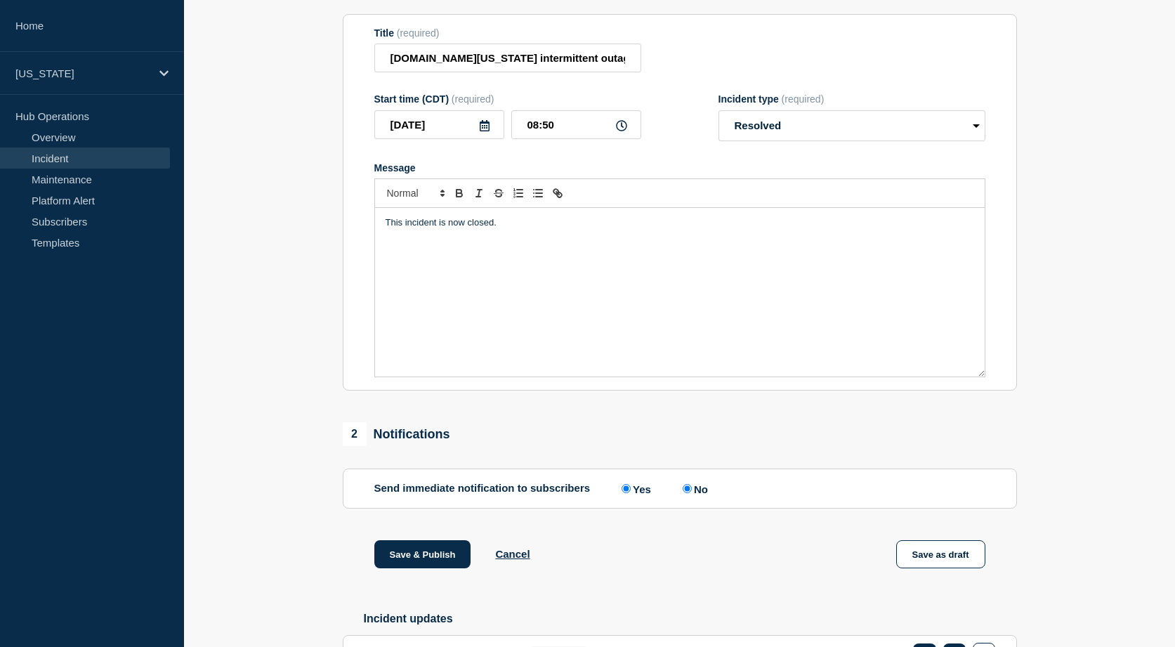 The height and width of the screenshot is (647, 1175). Describe the element at coordinates (634, 488) in the screenshot. I see `label: Yes` at that location.